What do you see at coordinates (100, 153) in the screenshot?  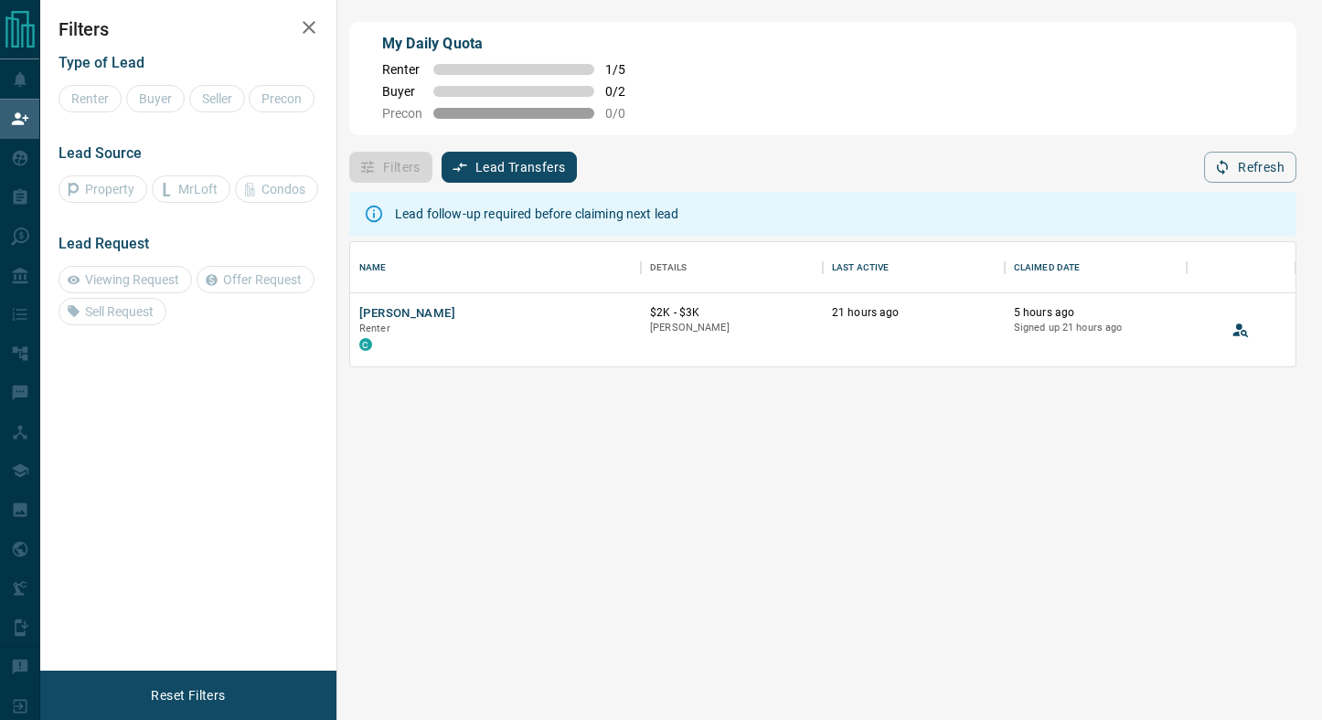 I see `span: Lead Source` at bounding box center [100, 153].